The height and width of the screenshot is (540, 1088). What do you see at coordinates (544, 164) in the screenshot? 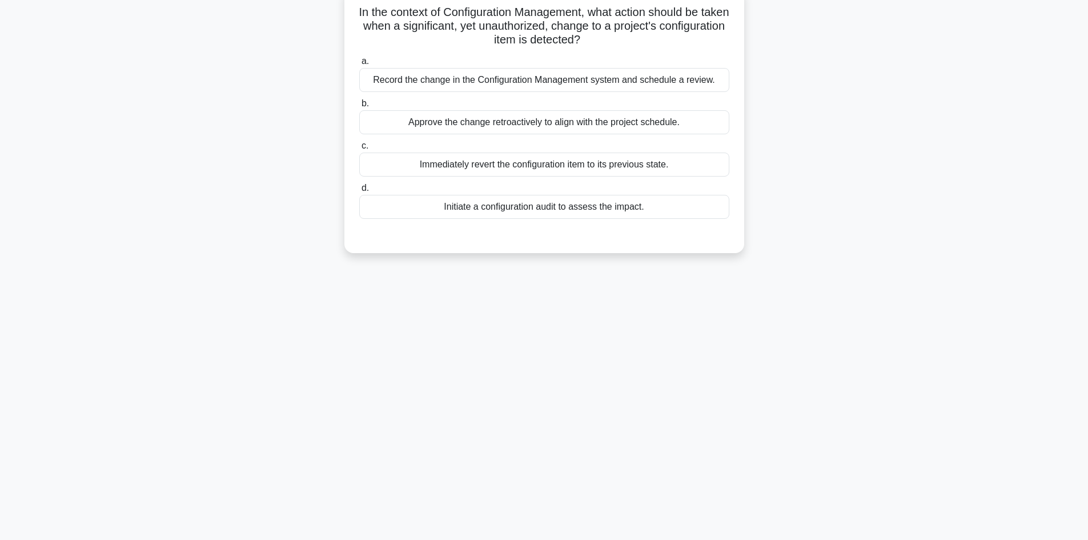
I see `div: Immediately revert the configuration item to its previous state.` at bounding box center [544, 164].